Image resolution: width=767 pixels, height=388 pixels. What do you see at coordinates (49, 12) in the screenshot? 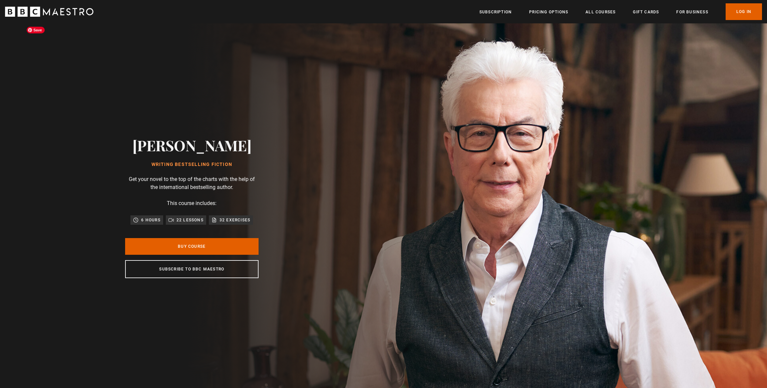
I see `svg: BBC Maestro` at bounding box center [49, 12].